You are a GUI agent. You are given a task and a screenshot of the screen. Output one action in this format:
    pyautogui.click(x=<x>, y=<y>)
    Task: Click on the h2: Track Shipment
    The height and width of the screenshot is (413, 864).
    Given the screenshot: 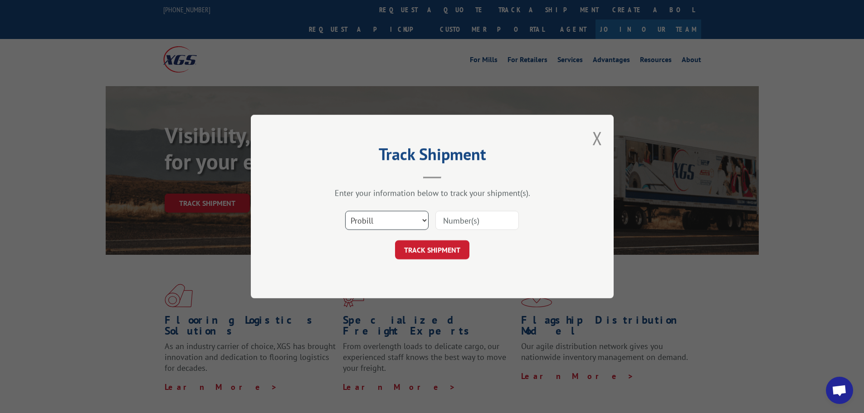 What is the action you would take?
    pyautogui.click(x=432, y=156)
    